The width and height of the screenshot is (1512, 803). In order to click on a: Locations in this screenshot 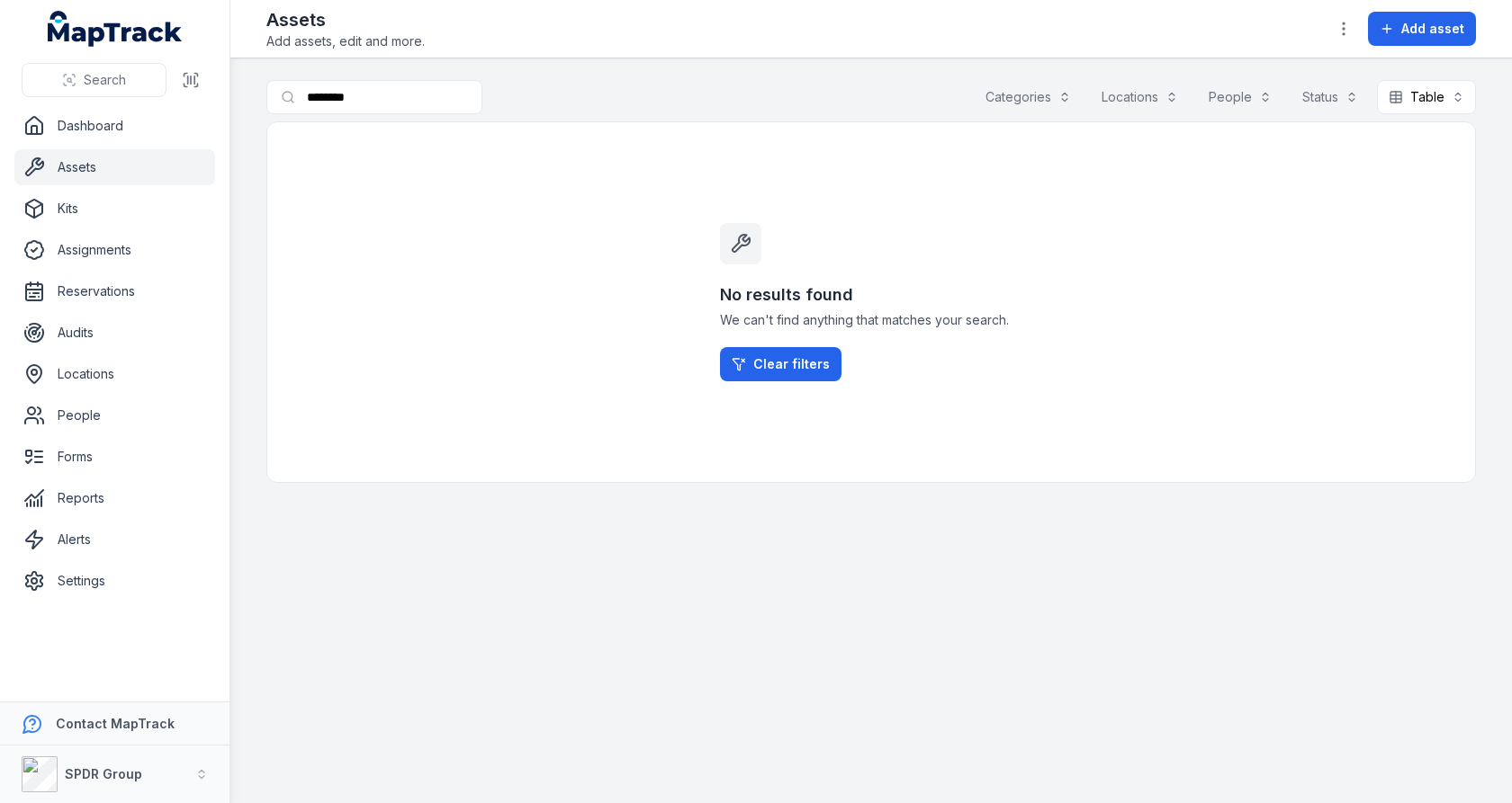, I will do `click(114, 374)`.